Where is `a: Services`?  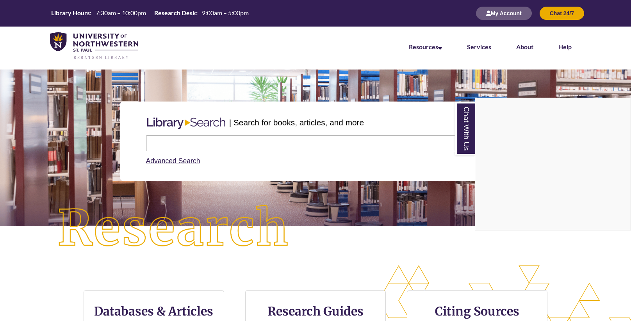 a: Services is located at coordinates (479, 46).